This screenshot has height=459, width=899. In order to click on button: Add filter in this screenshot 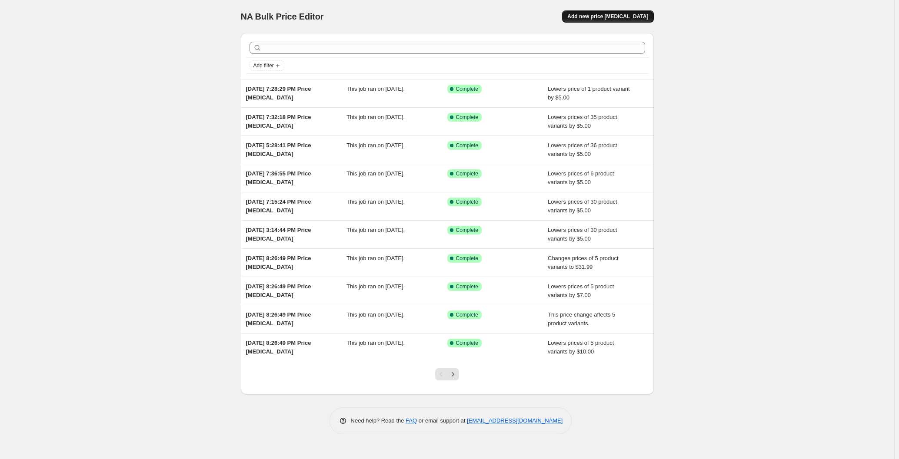, I will do `click(267, 66)`.